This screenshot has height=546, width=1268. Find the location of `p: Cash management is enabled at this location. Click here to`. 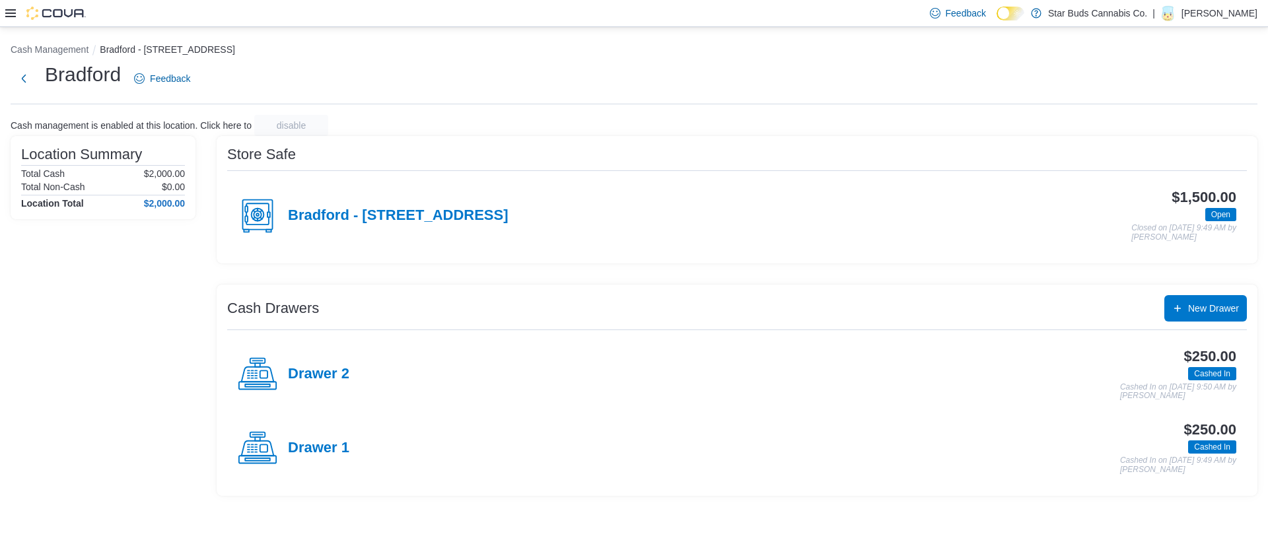

p: Cash management is enabled at this location. Click here to is located at coordinates (131, 125).